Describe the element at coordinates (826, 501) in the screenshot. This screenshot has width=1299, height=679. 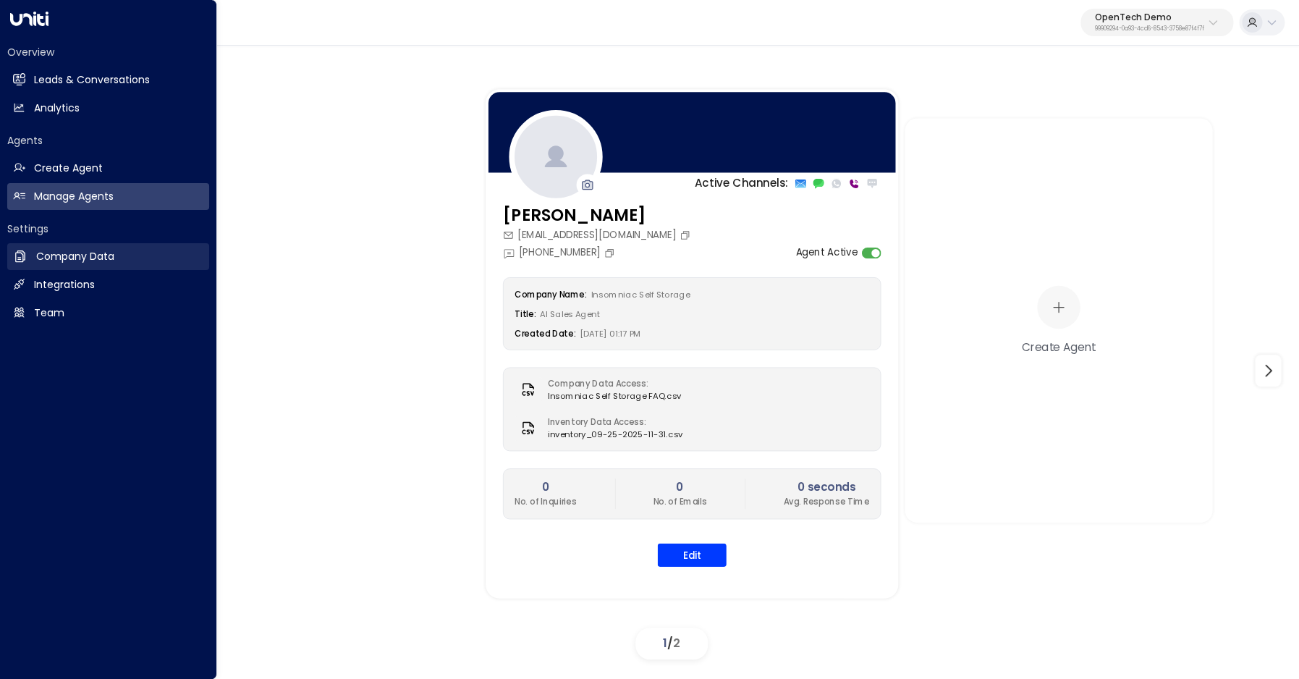
I see `p: Avg. Response Time` at that location.